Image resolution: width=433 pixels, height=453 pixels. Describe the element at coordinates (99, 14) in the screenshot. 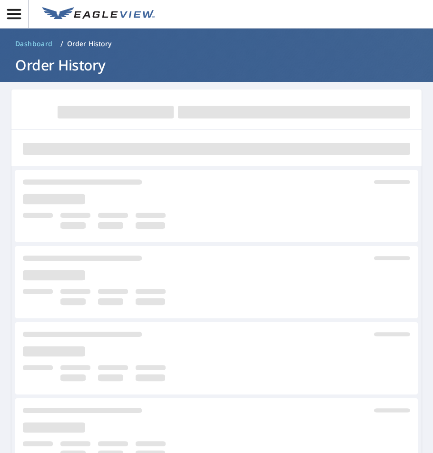

I see `a: EV Logo` at that location.